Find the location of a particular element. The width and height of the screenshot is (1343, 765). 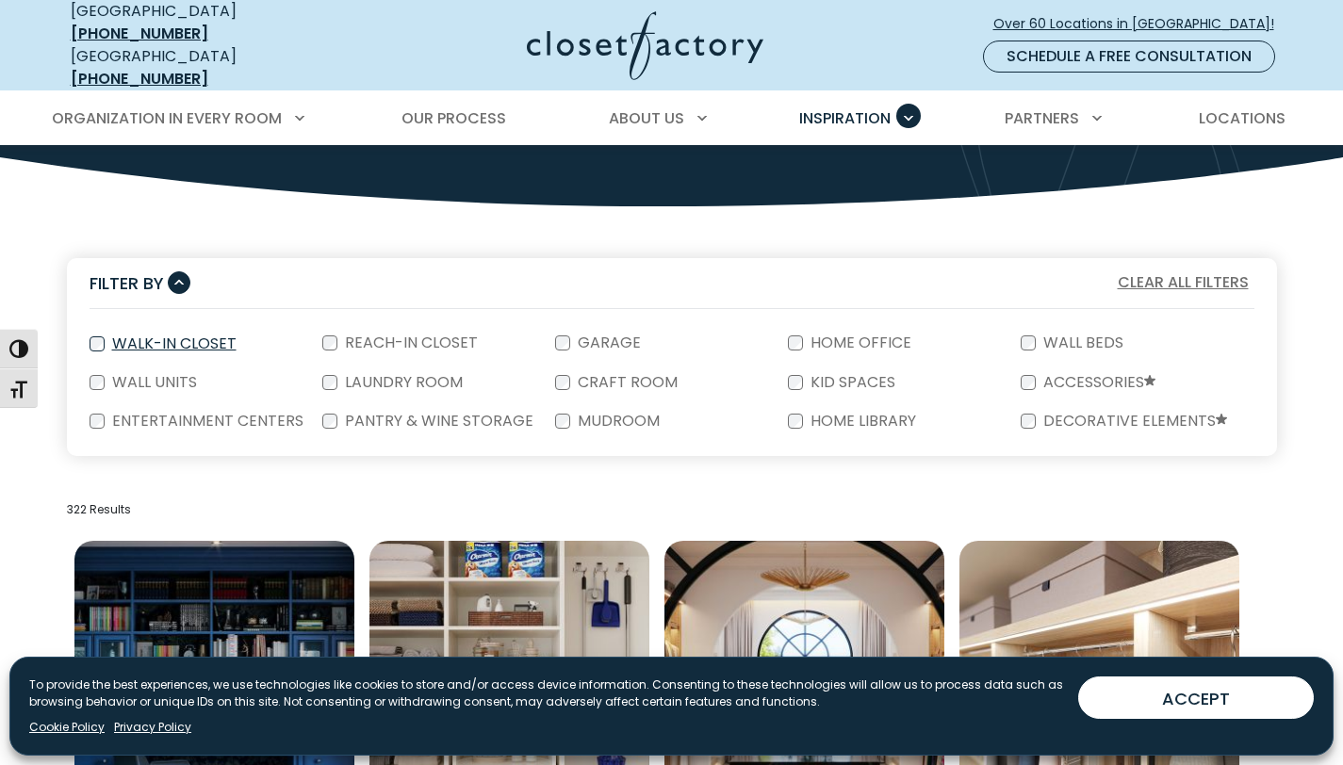

span: Inspiration is located at coordinates (845, 118).